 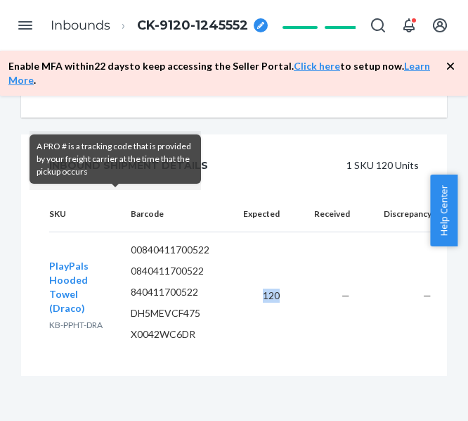 I want to click on span: PlayPals Hooded Towel (Draco), so click(x=69, y=286).